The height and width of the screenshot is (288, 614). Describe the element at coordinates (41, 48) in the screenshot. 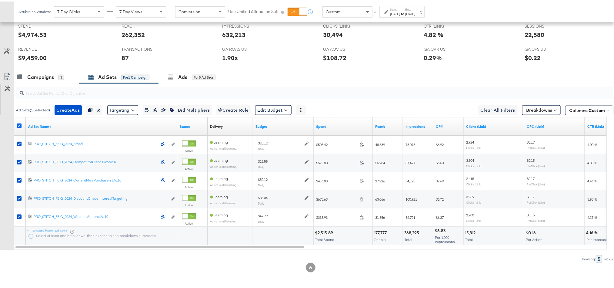

I see `span: REVENUE` at that location.